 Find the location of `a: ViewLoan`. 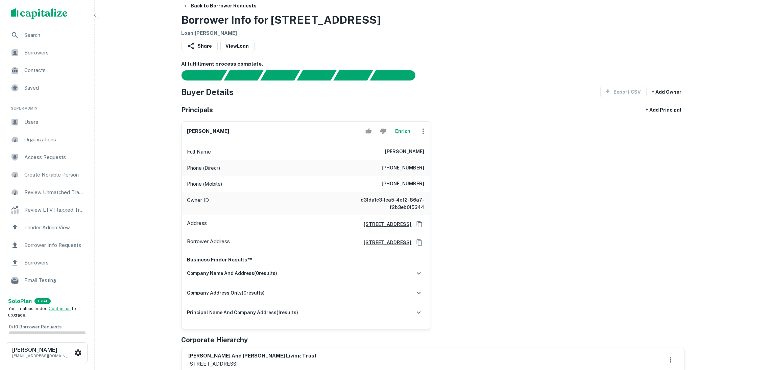

a: ViewLoan is located at coordinates (237, 46).